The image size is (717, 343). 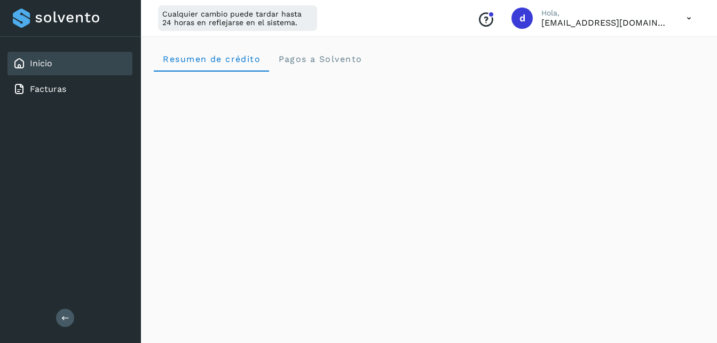 What do you see at coordinates (70, 89) in the screenshot?
I see `div: Facturas` at bounding box center [70, 89].